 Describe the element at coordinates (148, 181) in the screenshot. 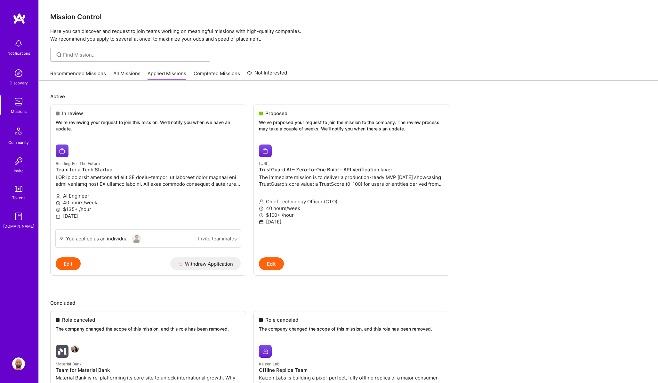

I see `p: LOR ip dolorsit ametcons ad elit SE doeiu-tempori ut laboreet dolor magnaal eni admi veniamq nost...` at that location.